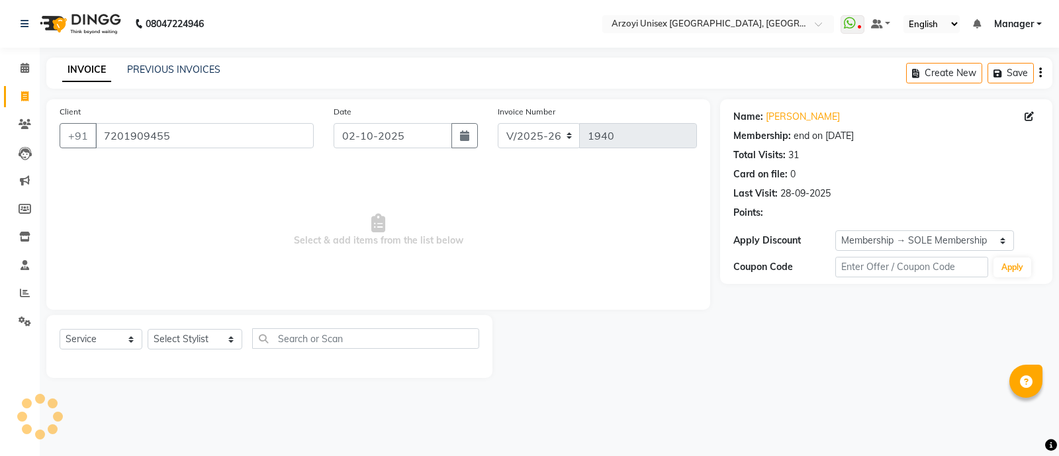  Describe the element at coordinates (748, 116) in the screenshot. I see `div: Name:` at that location.